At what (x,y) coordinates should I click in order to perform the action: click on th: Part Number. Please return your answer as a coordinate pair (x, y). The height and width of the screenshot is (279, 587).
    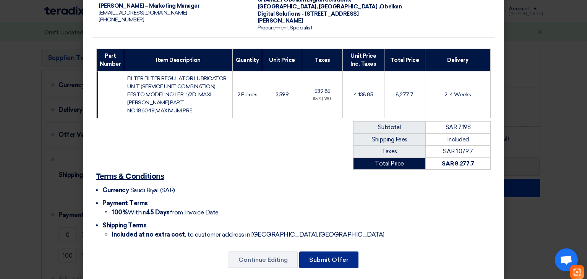
    Looking at the image, I should click on (110, 60).